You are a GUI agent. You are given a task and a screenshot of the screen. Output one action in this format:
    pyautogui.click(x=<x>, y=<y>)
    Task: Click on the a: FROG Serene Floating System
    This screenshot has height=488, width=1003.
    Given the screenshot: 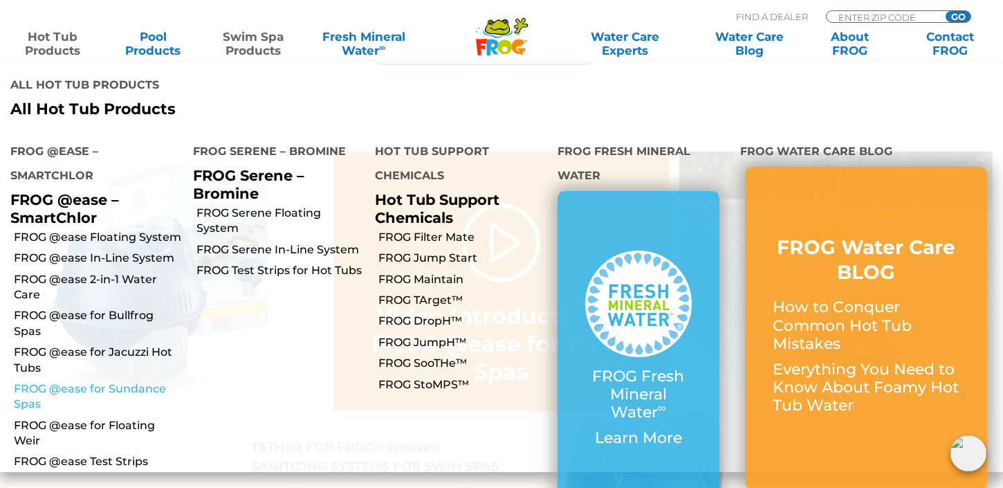 What is the action you would take?
    pyautogui.click(x=281, y=221)
    